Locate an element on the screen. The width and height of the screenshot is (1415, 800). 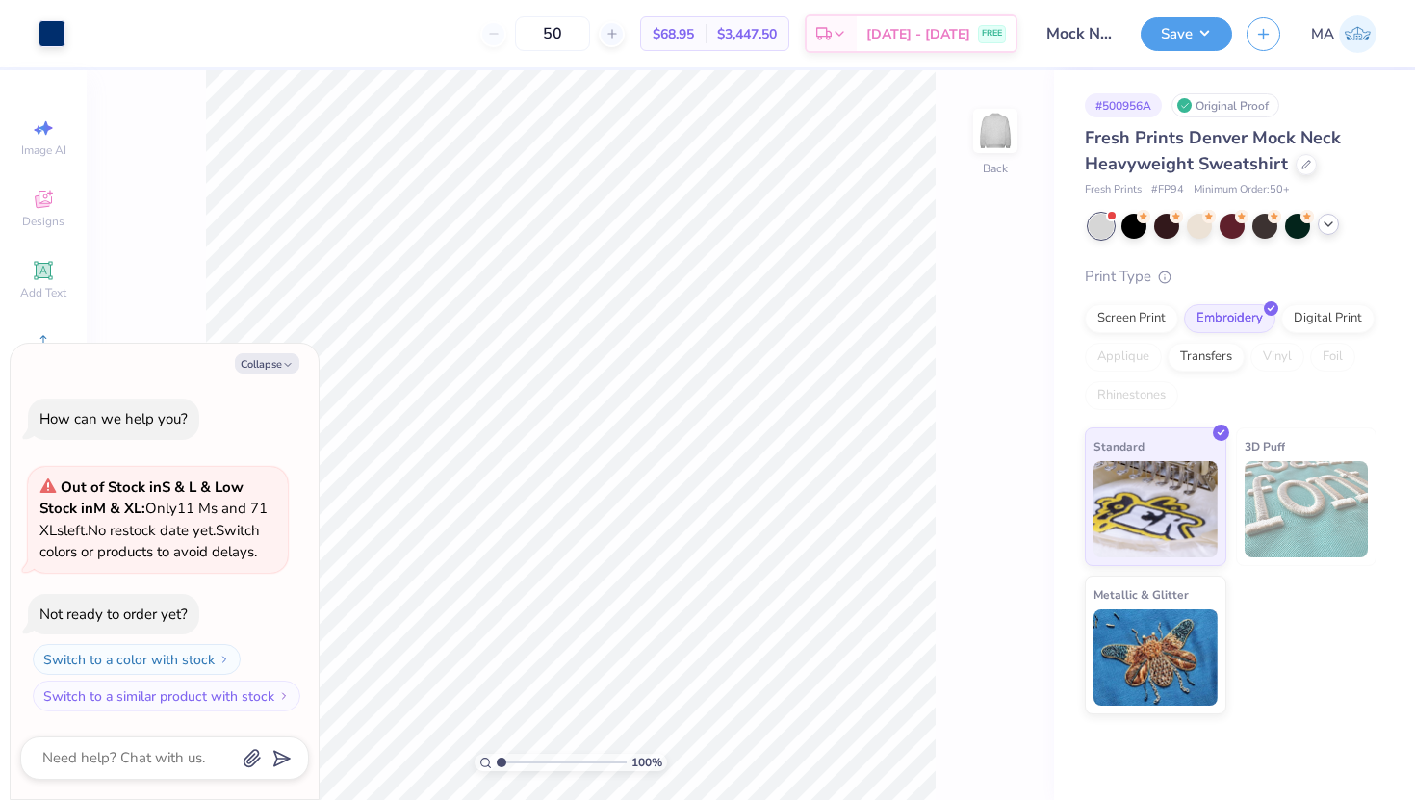
span: Add Text is located at coordinates (43, 293).